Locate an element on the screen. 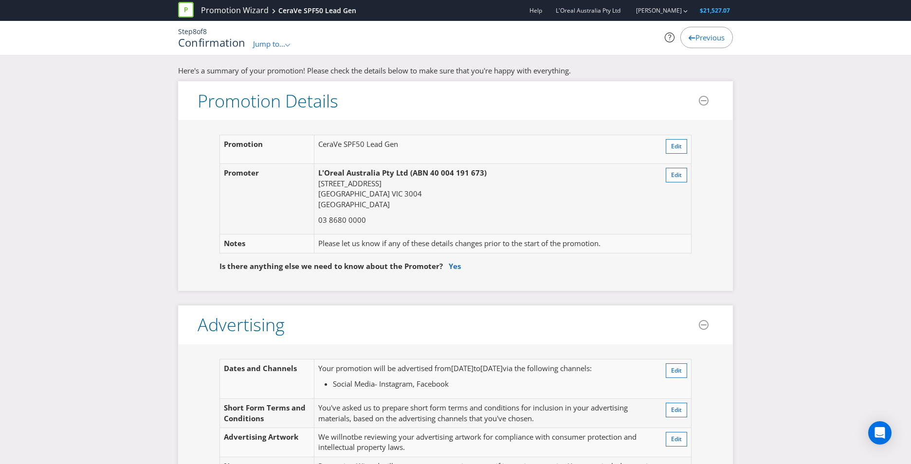  td: Promotion is located at coordinates (267, 149).